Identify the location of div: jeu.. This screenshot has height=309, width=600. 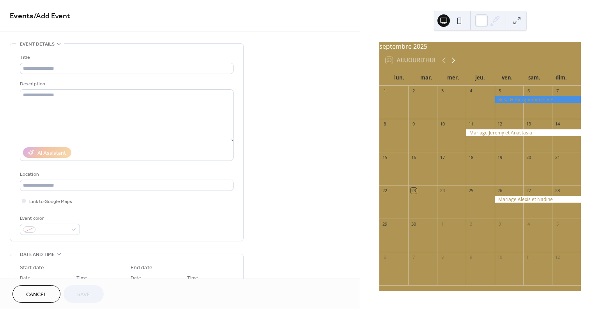
(480, 78).